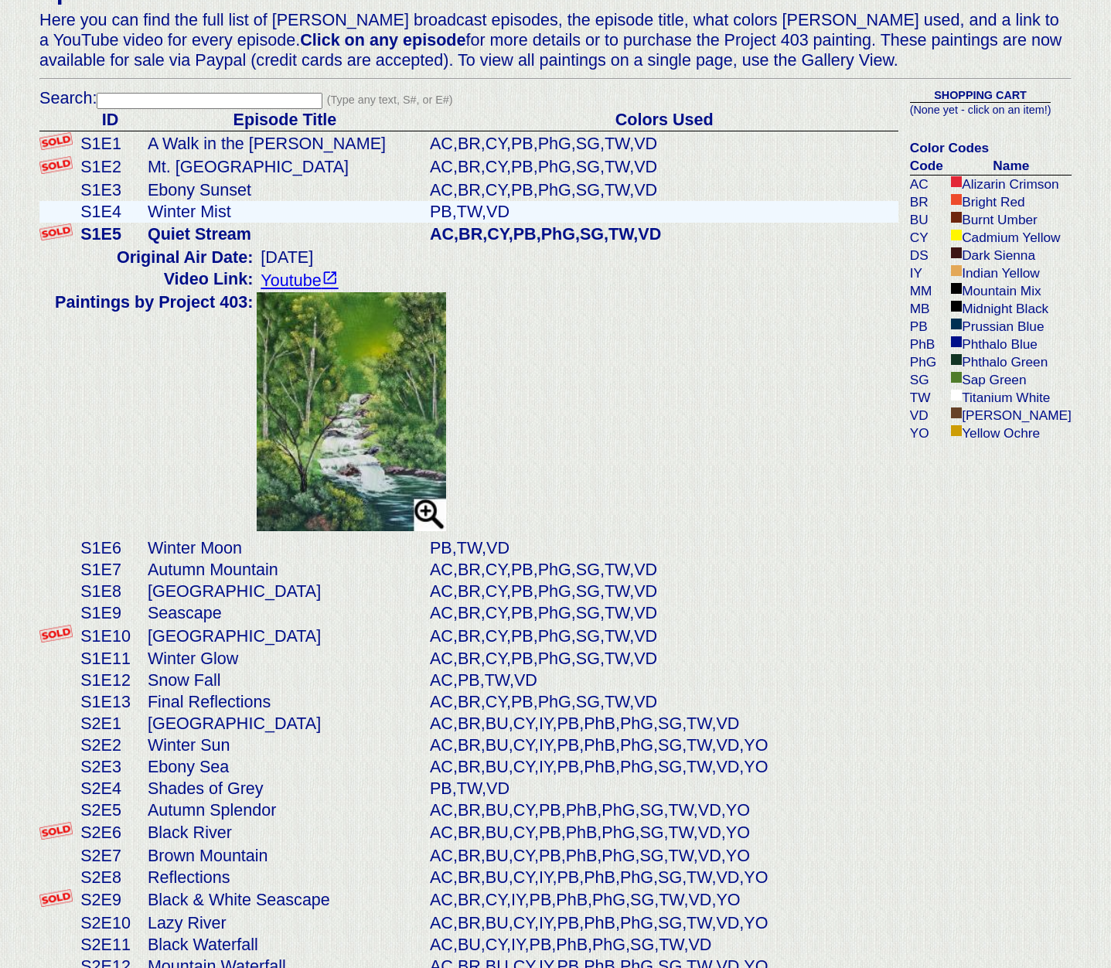 This screenshot has width=1111, height=968. I want to click on td: Winter Glow, so click(285, 659).